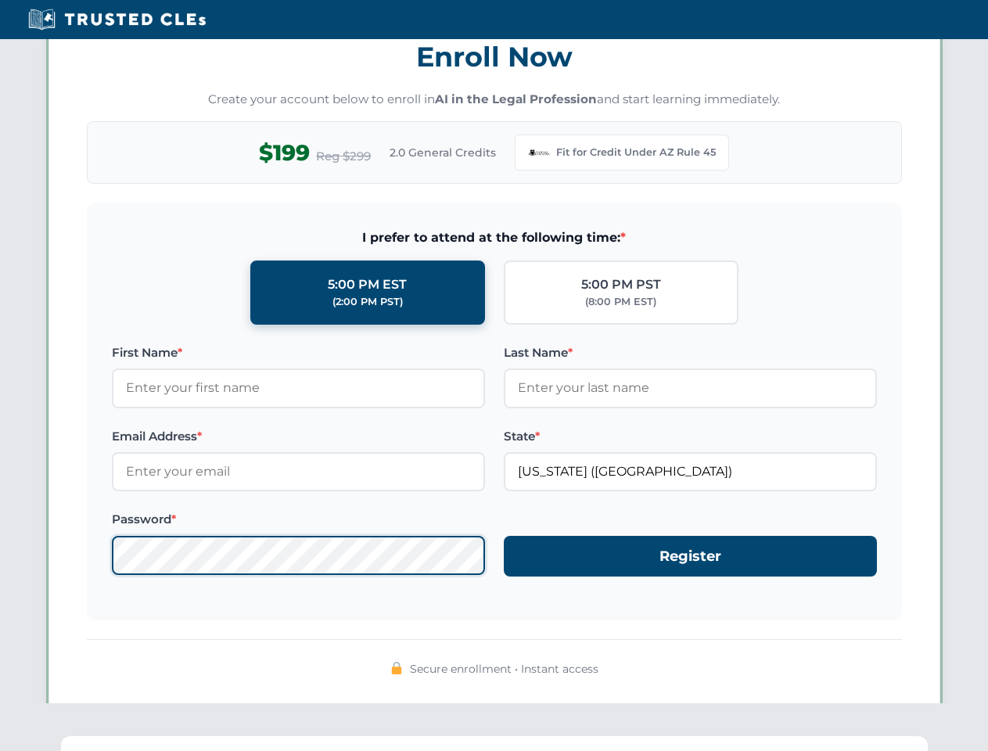  Describe the element at coordinates (298, 388) in the screenshot. I see `input: Enter your first name` at that location.